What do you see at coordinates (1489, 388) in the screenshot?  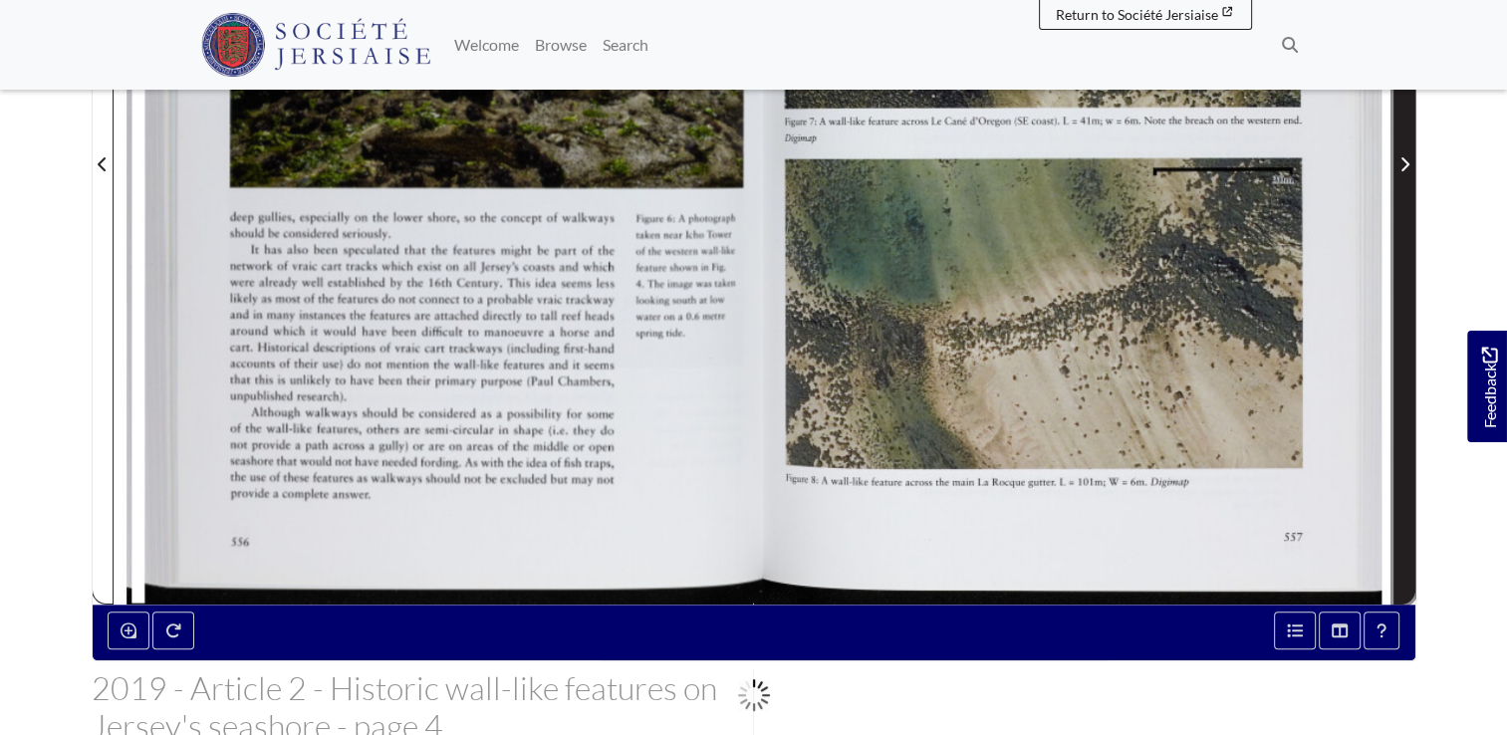 I see `span: Feedback` at bounding box center [1489, 388].